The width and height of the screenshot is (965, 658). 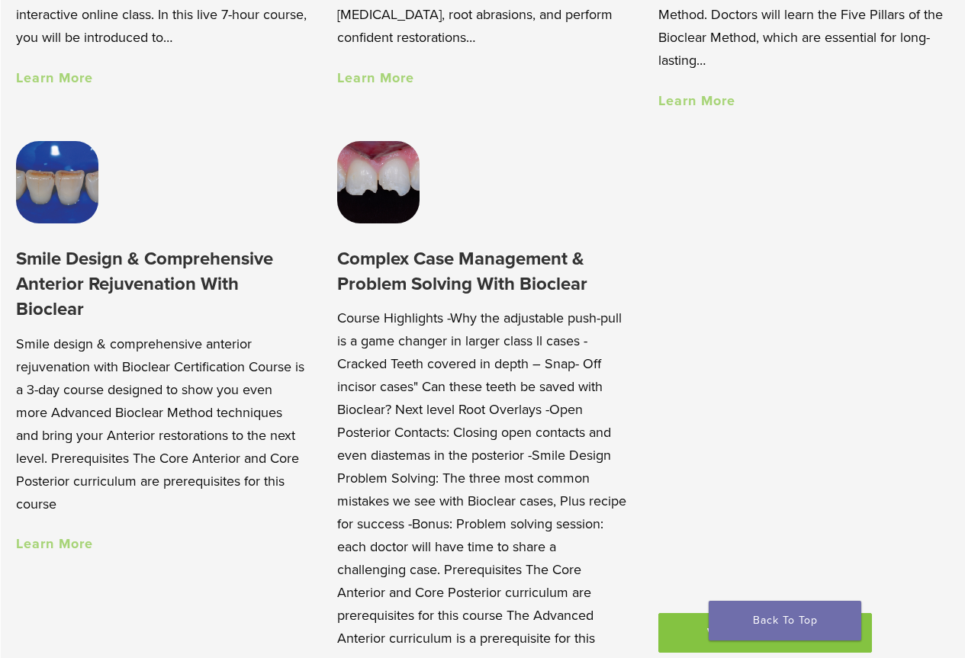 What do you see at coordinates (765, 633) in the screenshot?
I see `a: View Course List` at bounding box center [765, 633].